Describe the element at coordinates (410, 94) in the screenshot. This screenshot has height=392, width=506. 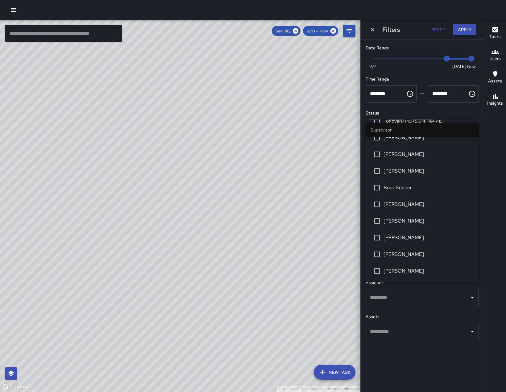
I see `button: Choose time, selected time is 12:00 AM` at that location.